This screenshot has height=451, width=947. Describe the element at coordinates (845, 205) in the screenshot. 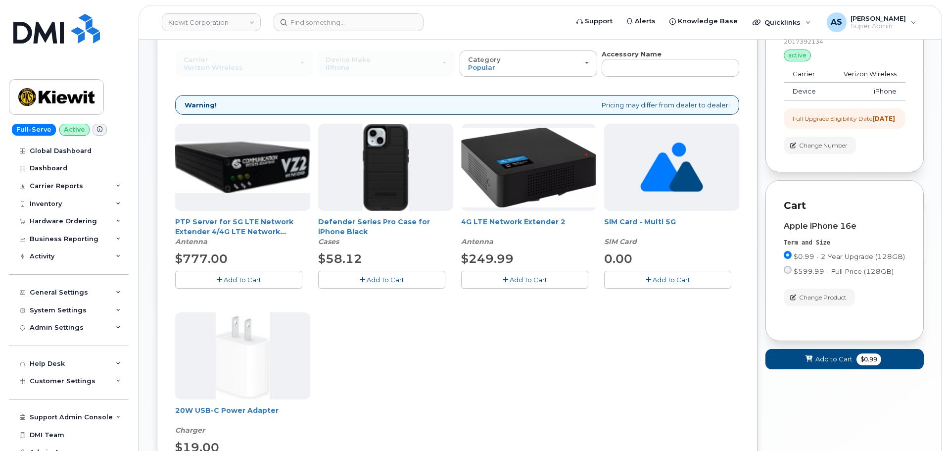

I see `p: Cart` at that location.